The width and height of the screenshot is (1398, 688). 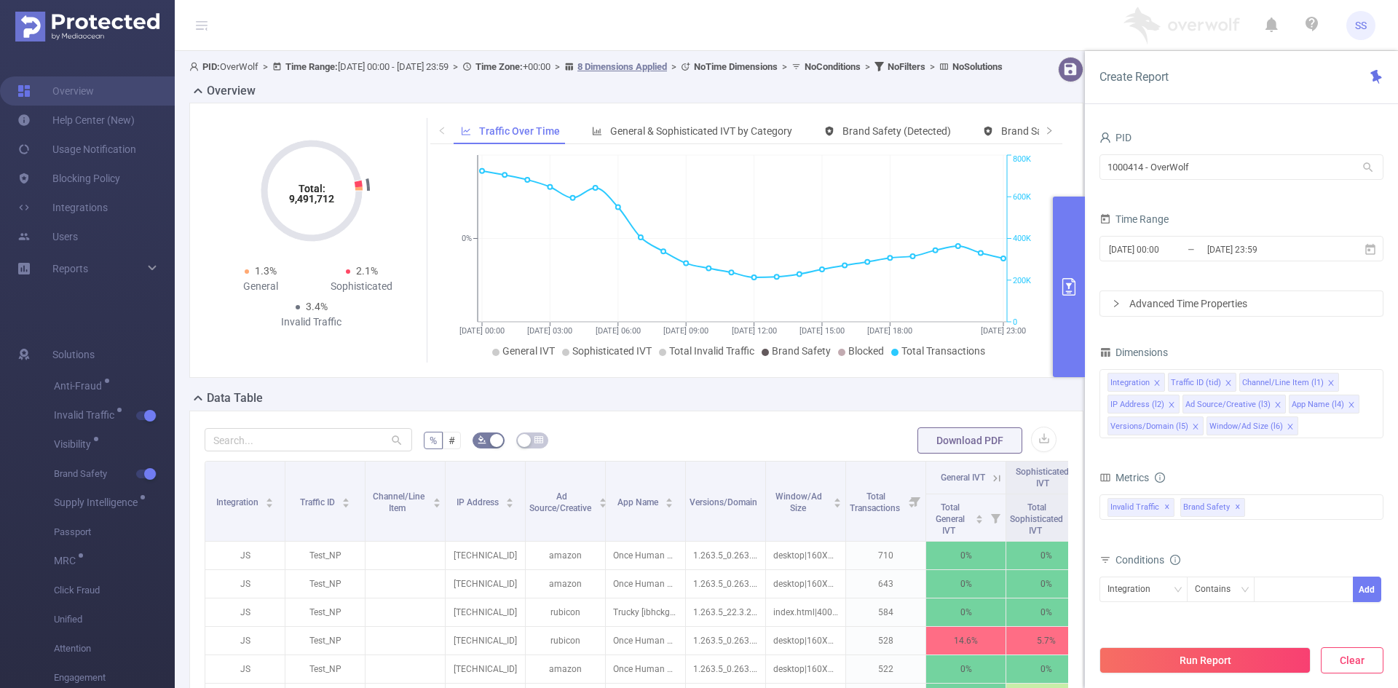 What do you see at coordinates (1116, 138) in the screenshot?
I see `span: PID` at bounding box center [1116, 138].